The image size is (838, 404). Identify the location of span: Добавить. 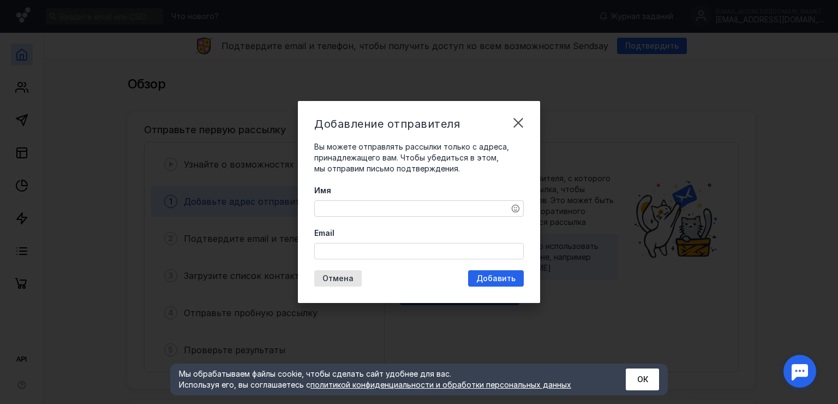
(496, 278).